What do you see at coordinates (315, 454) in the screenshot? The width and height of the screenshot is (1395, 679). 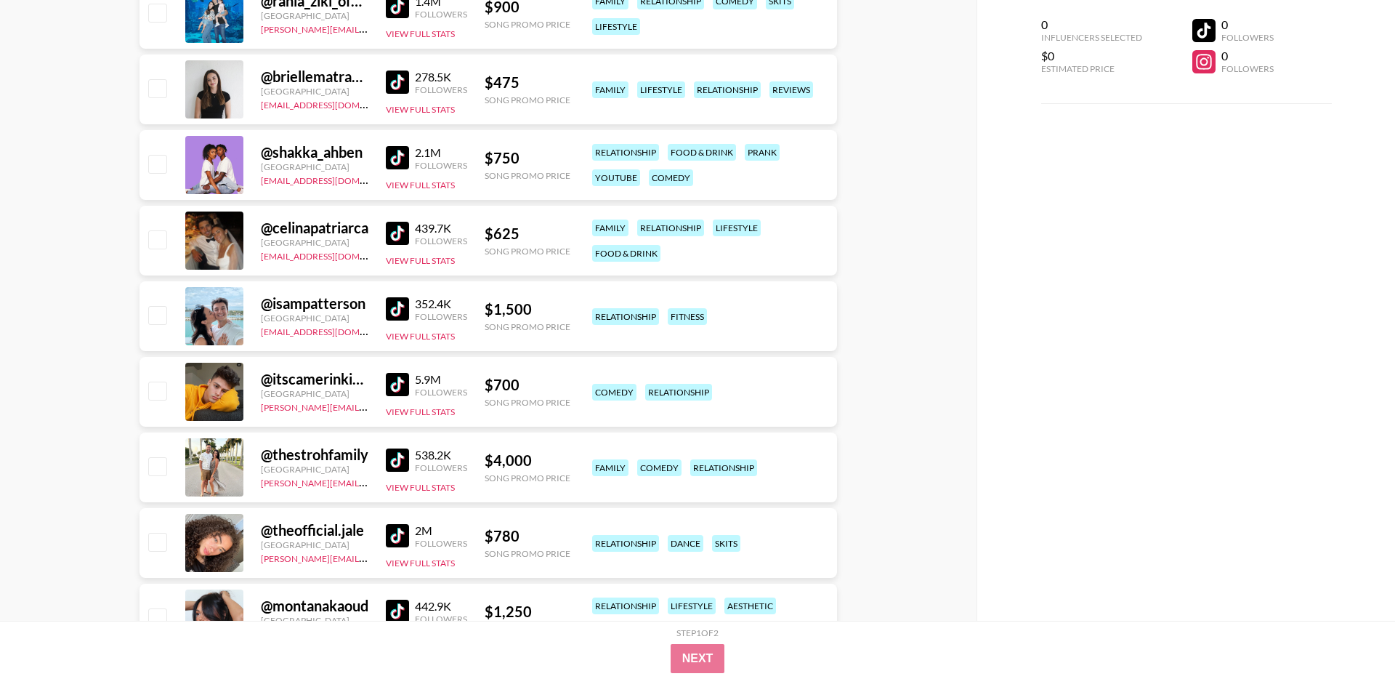 I see `div: @ thestrohfamily` at bounding box center [315, 454].